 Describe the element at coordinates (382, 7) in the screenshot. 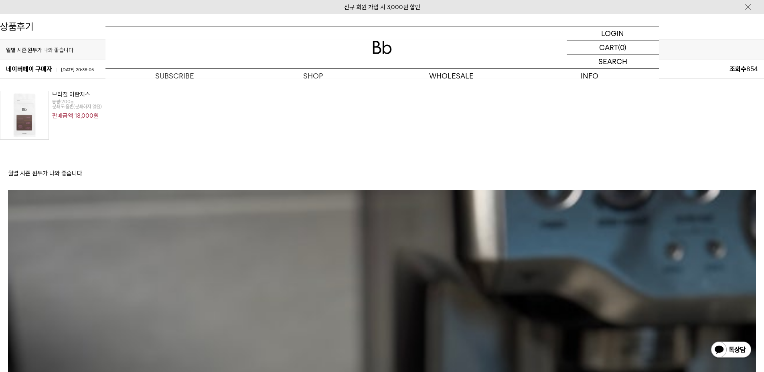

I see `a: 신규 회원 가입 시 3,000원 할인` at that location.